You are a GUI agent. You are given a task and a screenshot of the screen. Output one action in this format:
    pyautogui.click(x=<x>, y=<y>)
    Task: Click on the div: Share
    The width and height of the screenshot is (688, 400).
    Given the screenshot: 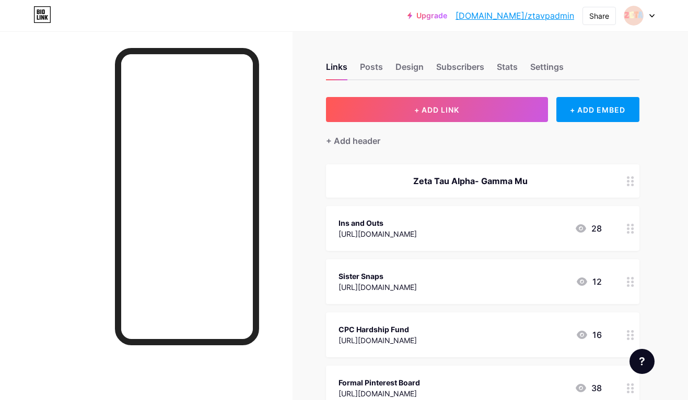 What is the action you would take?
    pyautogui.click(x=599, y=16)
    